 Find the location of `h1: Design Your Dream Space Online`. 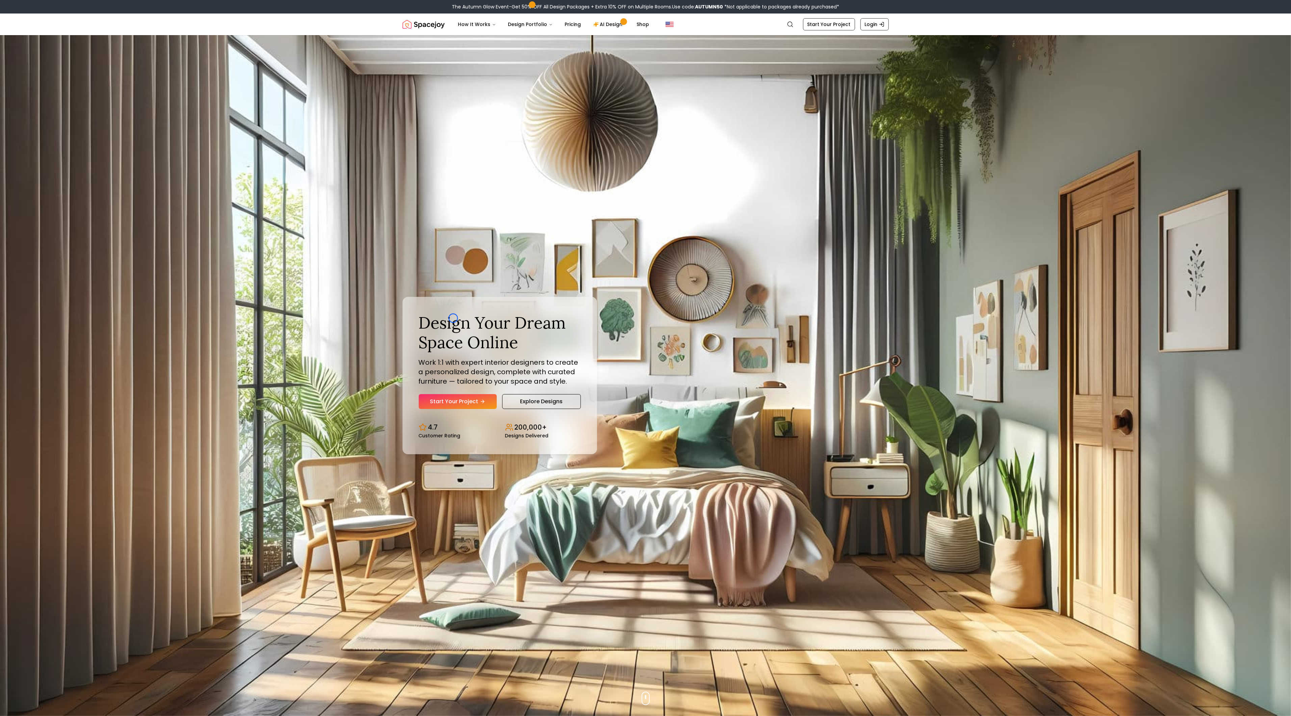

h1: Design Your Dream Space Online is located at coordinates (500, 332).